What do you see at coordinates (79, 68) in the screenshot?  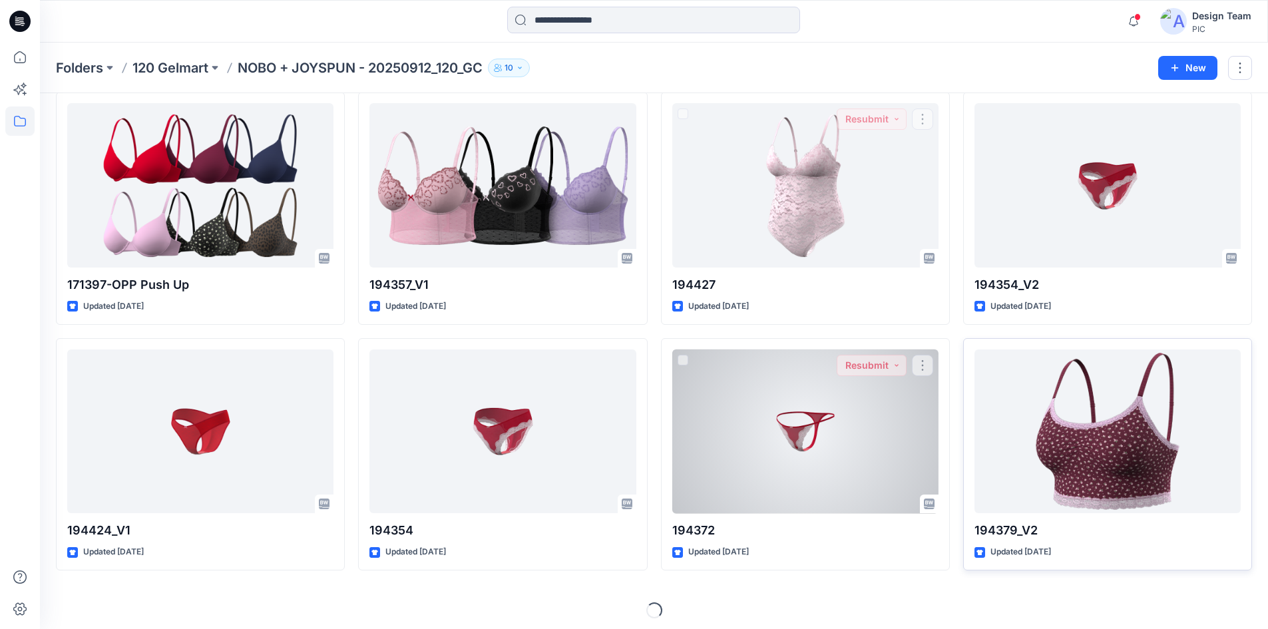 I see `p: Folders` at bounding box center [79, 68].